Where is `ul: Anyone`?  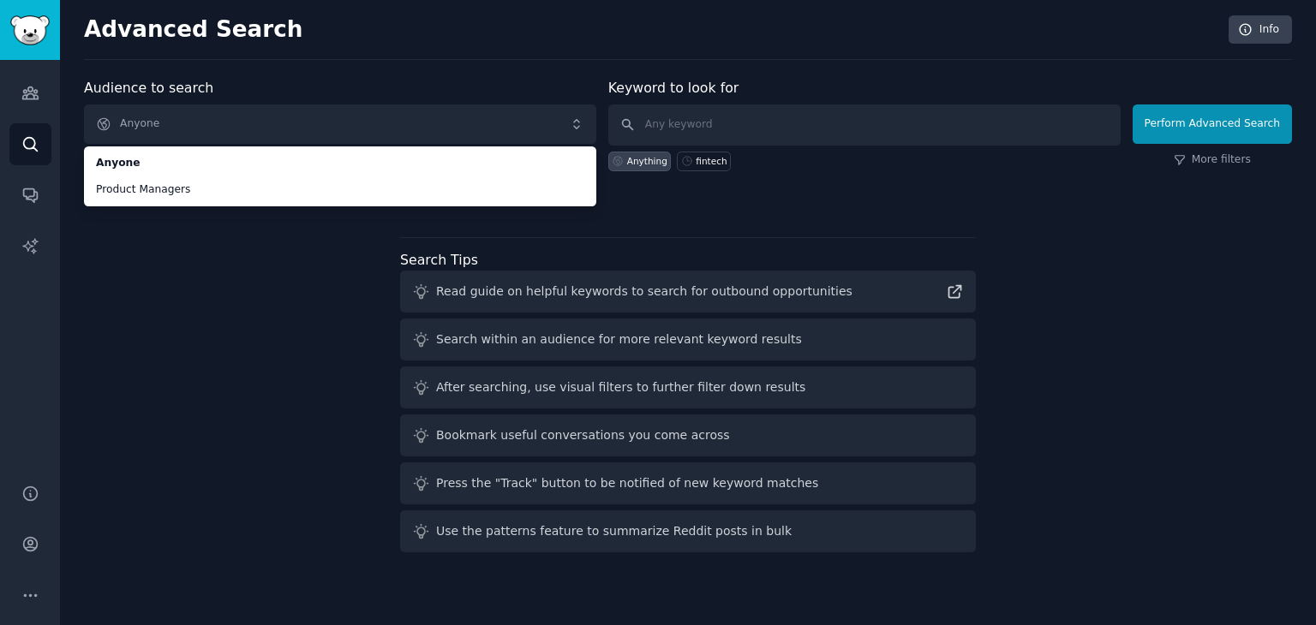
ul: Anyone is located at coordinates (340, 176).